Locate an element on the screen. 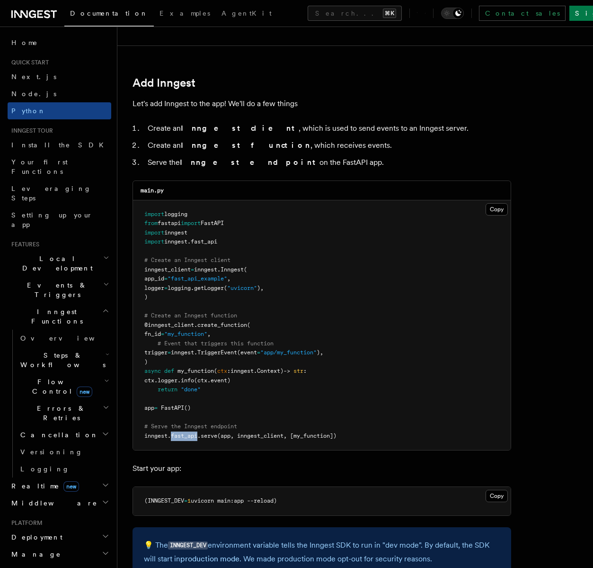  span: # Create an Inngest client is located at coordinates (187, 260).